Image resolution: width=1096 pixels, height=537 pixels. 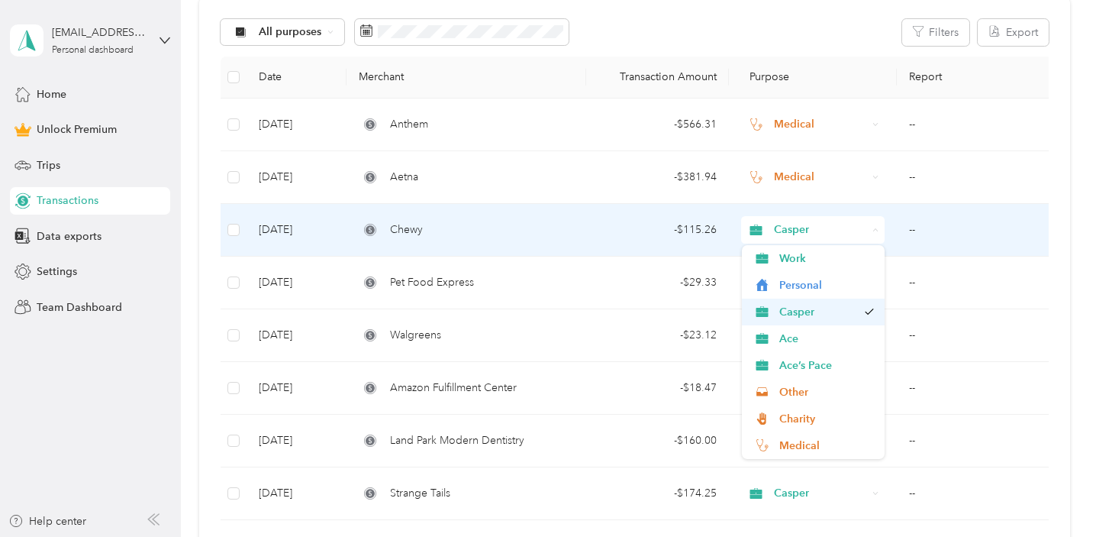 What do you see at coordinates (290, 32) in the screenshot?
I see `span: All purposes` at bounding box center [290, 32].